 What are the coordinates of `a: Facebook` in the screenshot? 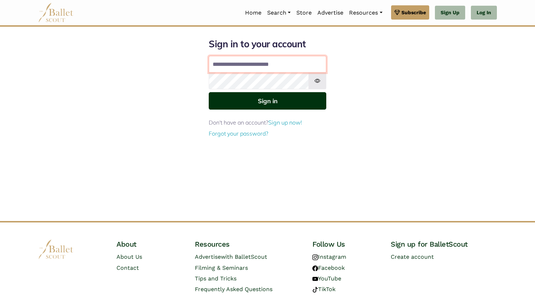 It's located at (328, 268).